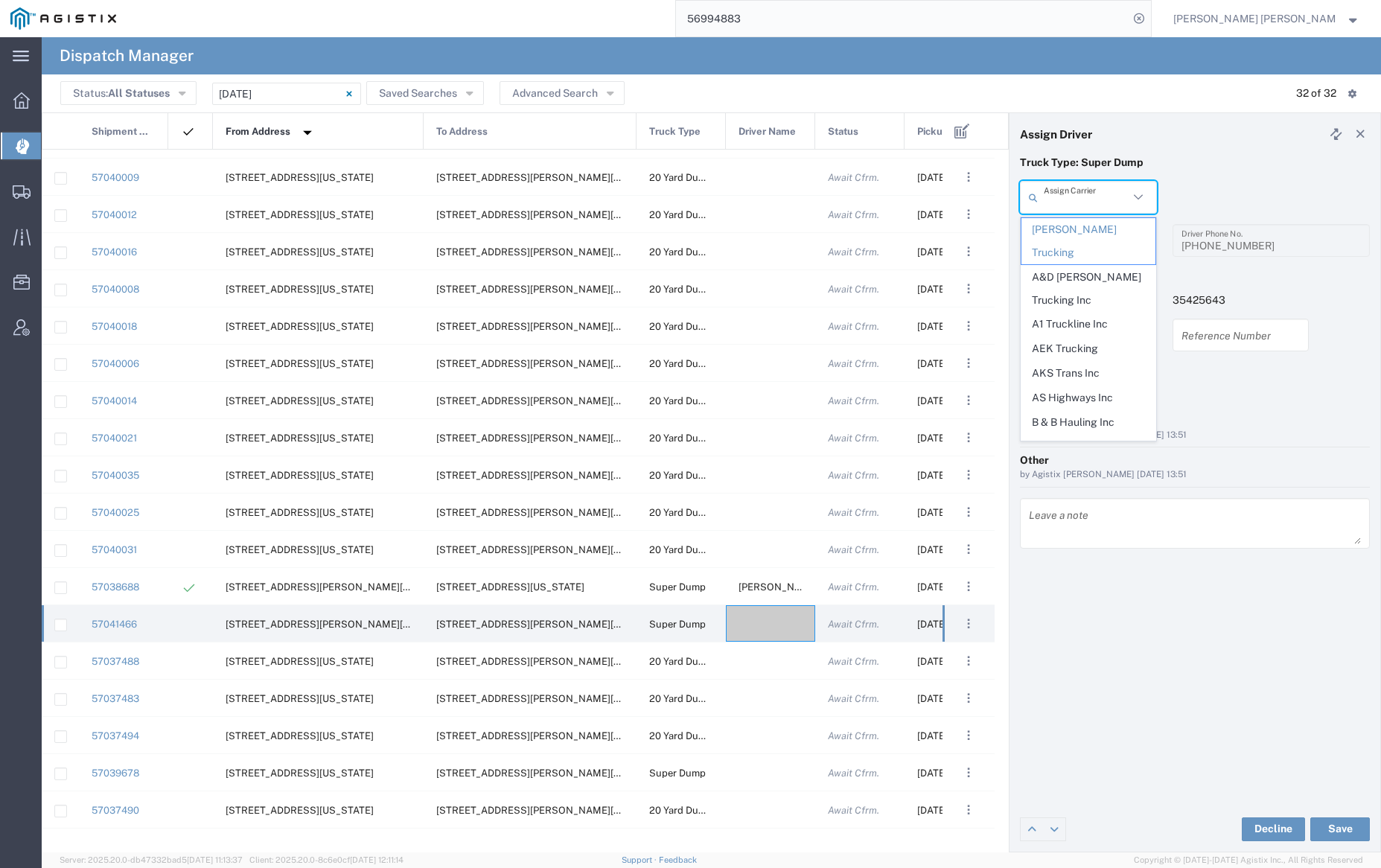 This screenshot has width=1381, height=868. Describe the element at coordinates (115, 289) in the screenshot. I see `a: 57040008` at that location.